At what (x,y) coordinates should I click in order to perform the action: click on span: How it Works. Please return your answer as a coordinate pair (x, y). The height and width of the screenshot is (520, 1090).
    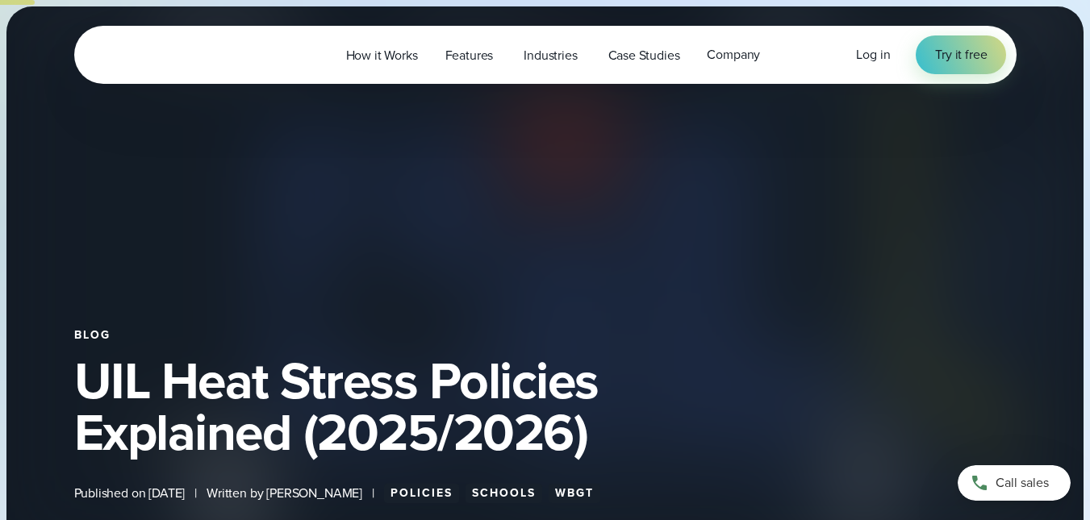
    Looking at the image, I should click on (382, 56).